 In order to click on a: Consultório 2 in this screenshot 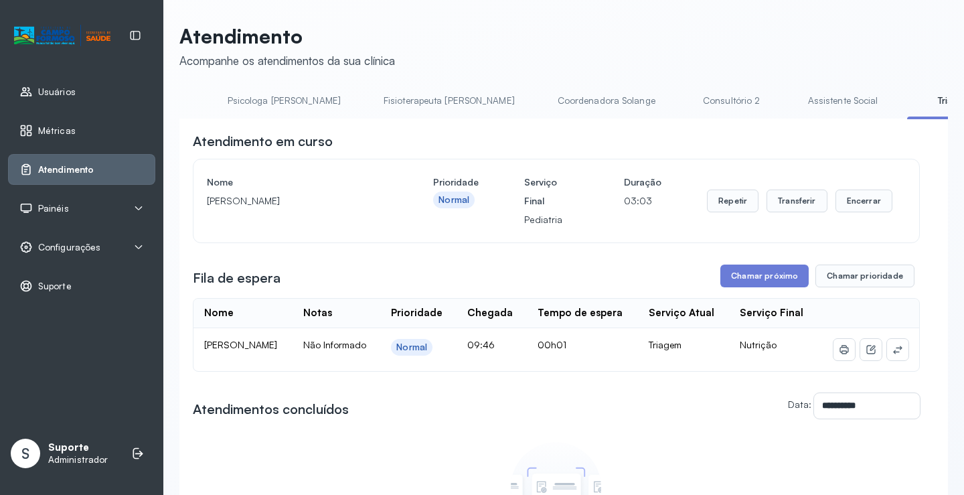, I will do `click(732, 100)`.